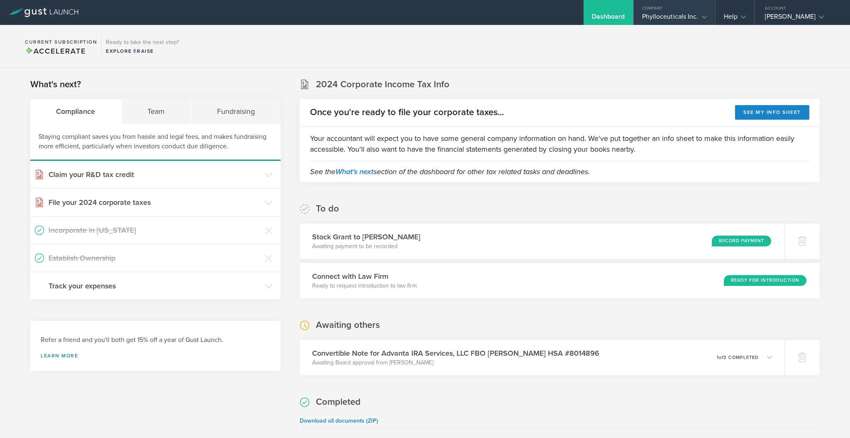 Image resolution: width=850 pixels, height=438 pixels. Describe the element at coordinates (328, 208) in the screenshot. I see `h2: To do` at that location.